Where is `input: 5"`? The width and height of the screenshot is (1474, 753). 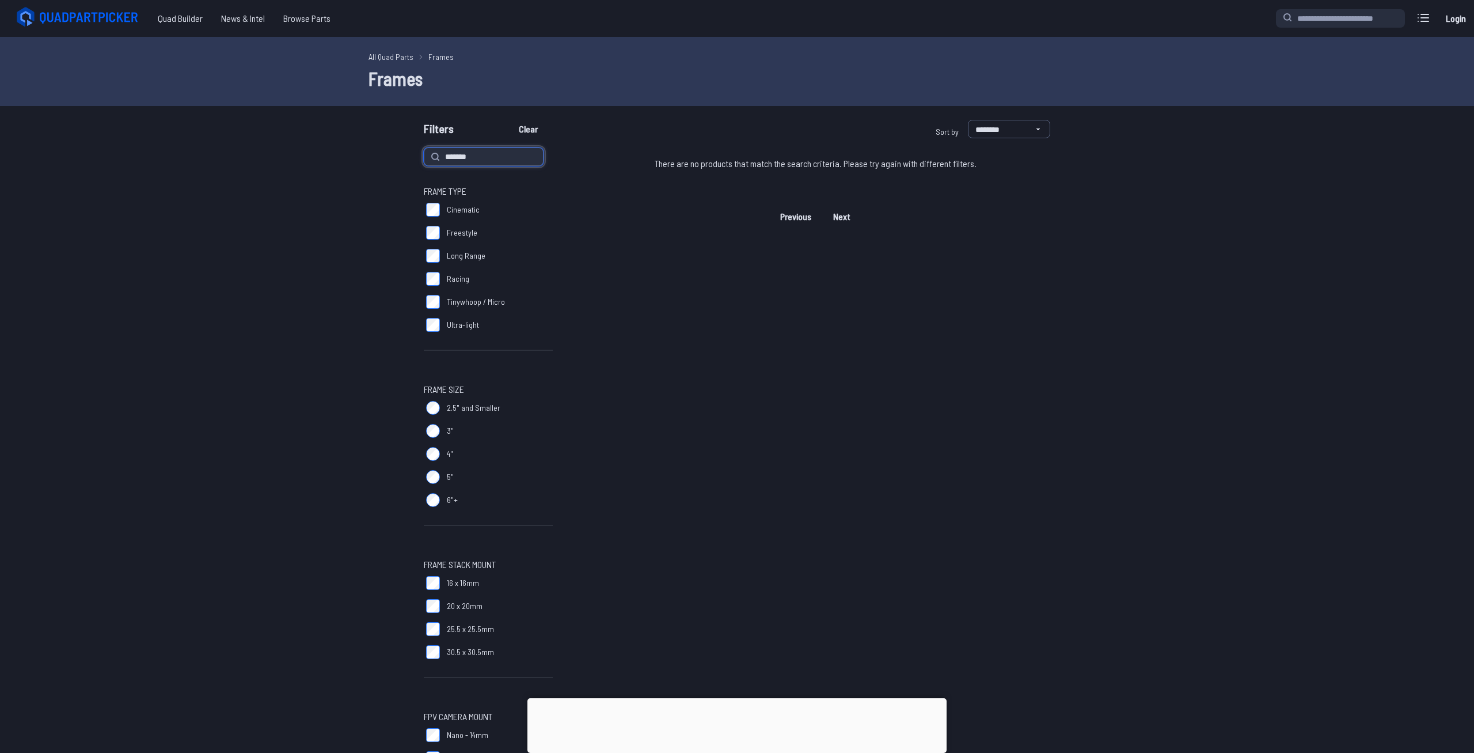 input: 5" is located at coordinates (433, 477).